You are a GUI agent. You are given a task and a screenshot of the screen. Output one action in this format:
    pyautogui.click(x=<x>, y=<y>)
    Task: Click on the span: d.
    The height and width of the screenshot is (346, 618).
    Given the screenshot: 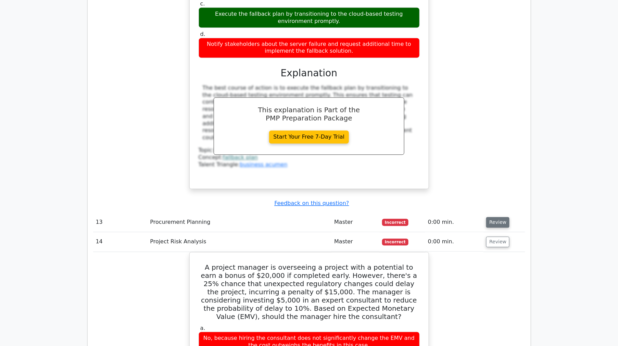 What is the action you would take?
    pyautogui.click(x=203, y=34)
    